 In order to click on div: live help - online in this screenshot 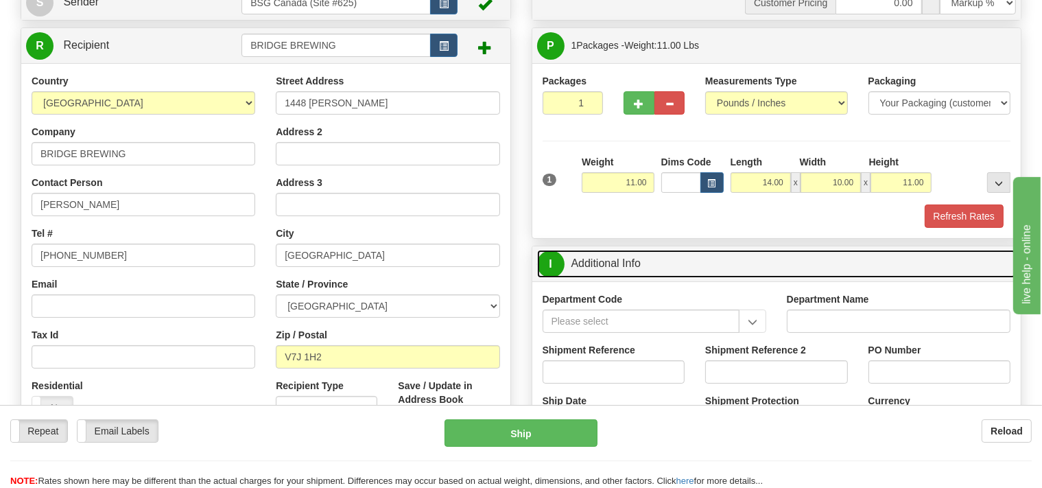, I will do `click(69, 16)`.